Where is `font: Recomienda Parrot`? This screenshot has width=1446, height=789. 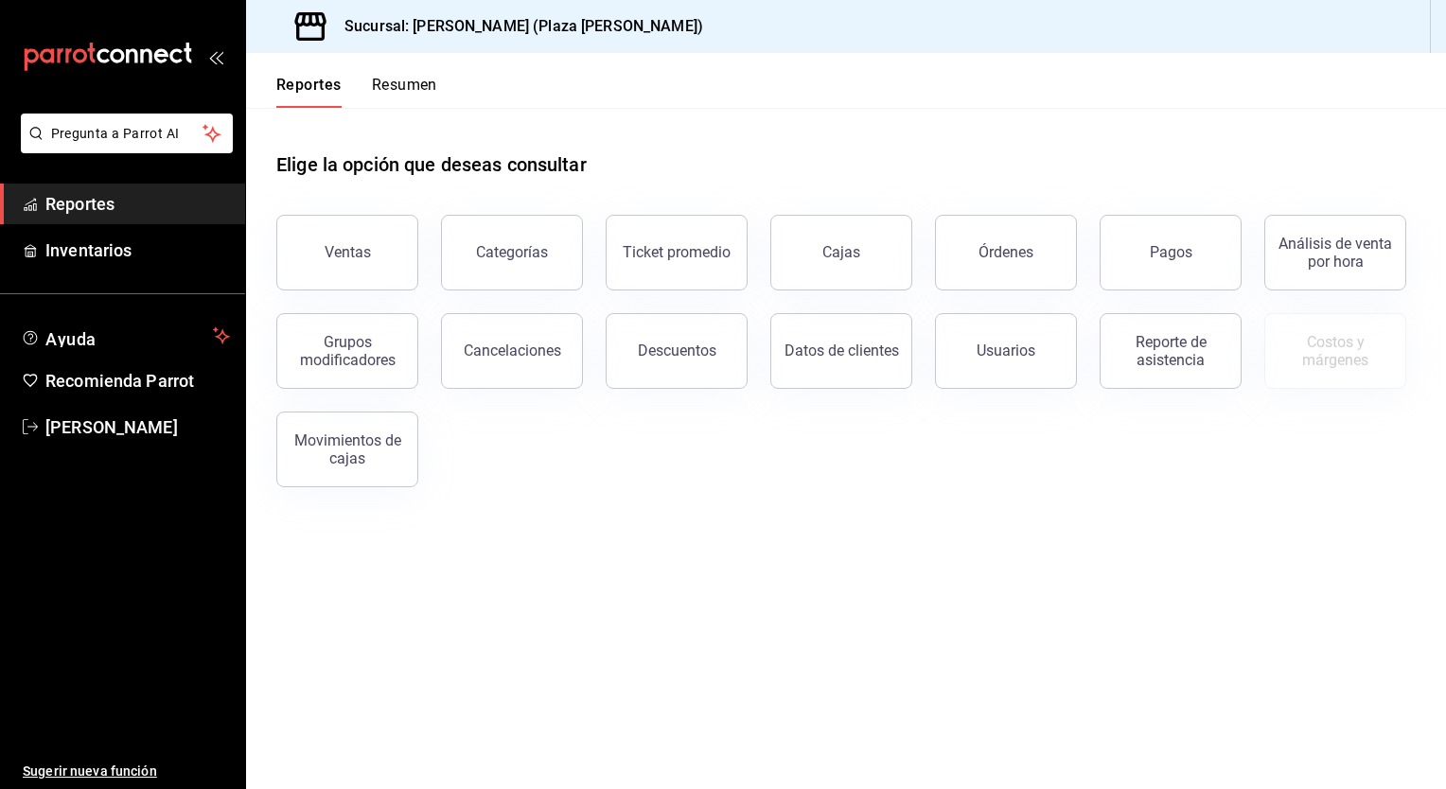
font: Recomienda Parrot is located at coordinates (119, 380).